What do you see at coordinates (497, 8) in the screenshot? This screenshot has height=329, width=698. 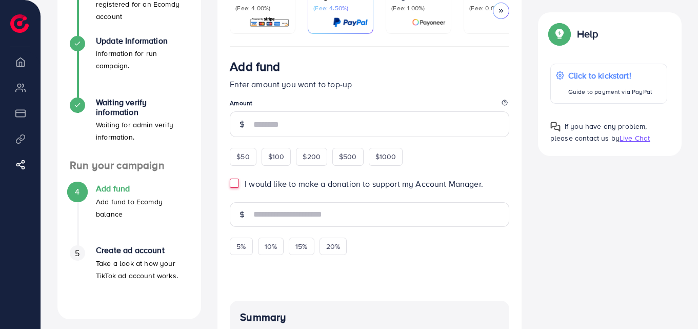 I see `p: (Fee: 0.00%)` at bounding box center [497, 8].